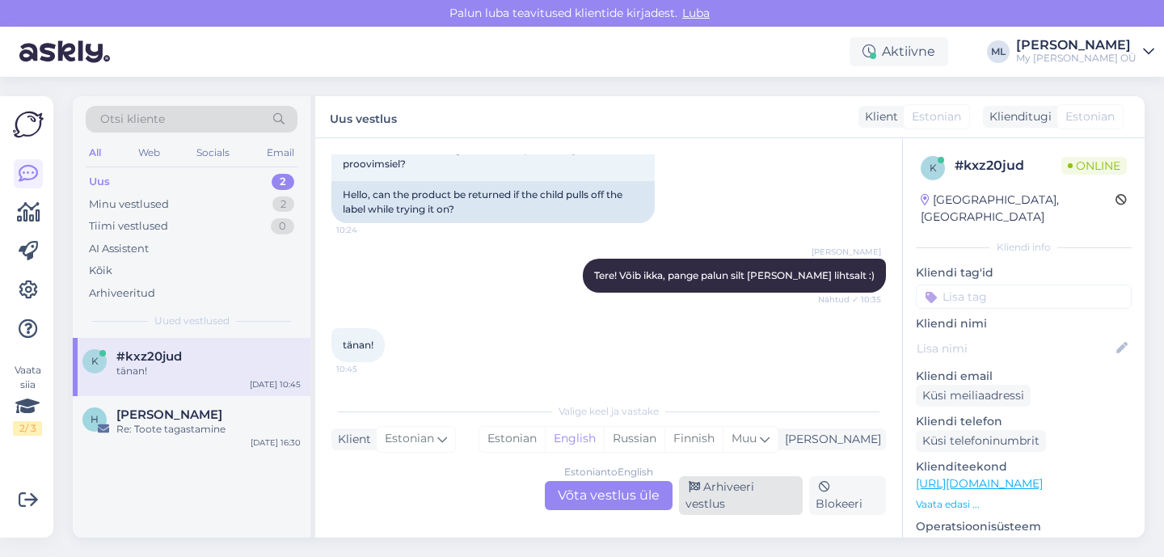 The height and width of the screenshot is (557, 1164). What do you see at coordinates (100, 271) in the screenshot?
I see `div: Kõik` at bounding box center [100, 271].